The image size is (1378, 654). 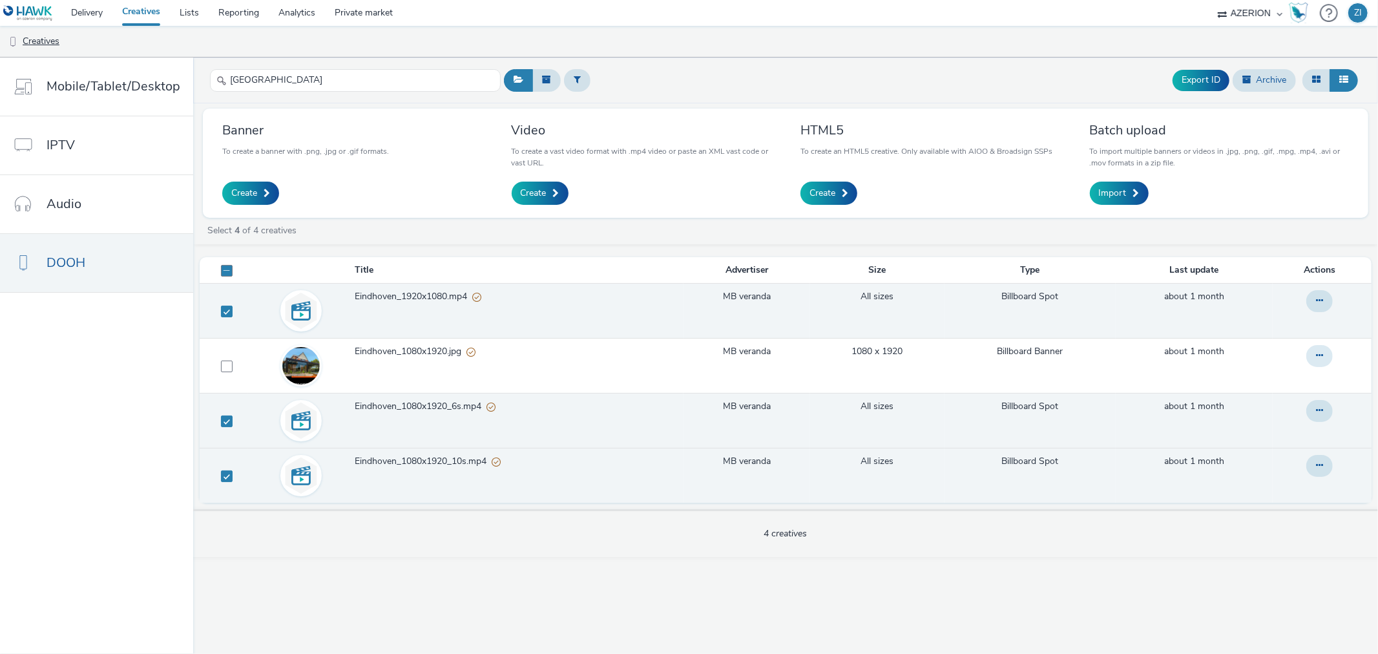 I want to click on button: Grid, so click(x=1316, y=80).